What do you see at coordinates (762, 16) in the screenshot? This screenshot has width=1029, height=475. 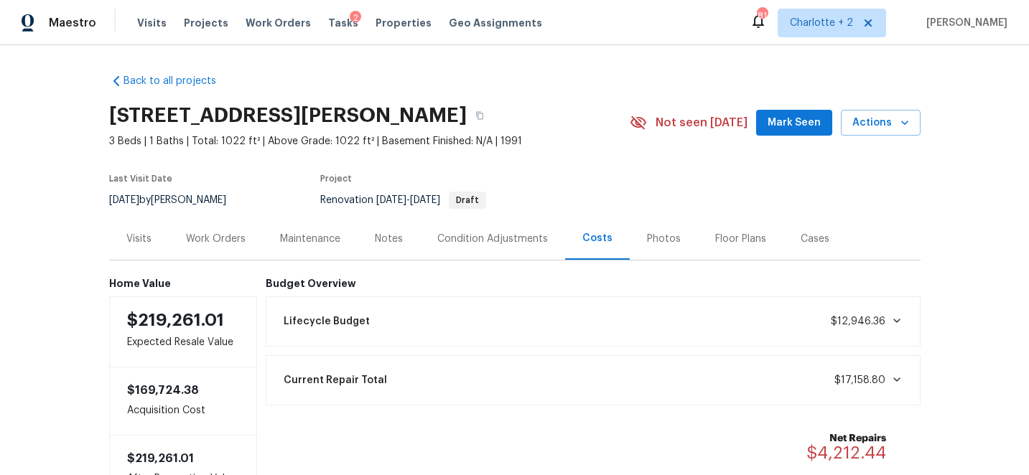 I see `div: 81` at bounding box center [762, 16].